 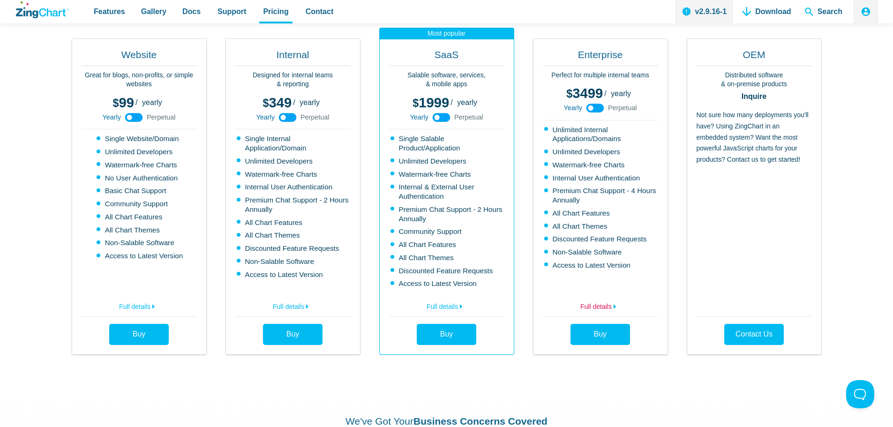 What do you see at coordinates (585, 93) in the screenshot?
I see `span: 3499` at bounding box center [585, 93].